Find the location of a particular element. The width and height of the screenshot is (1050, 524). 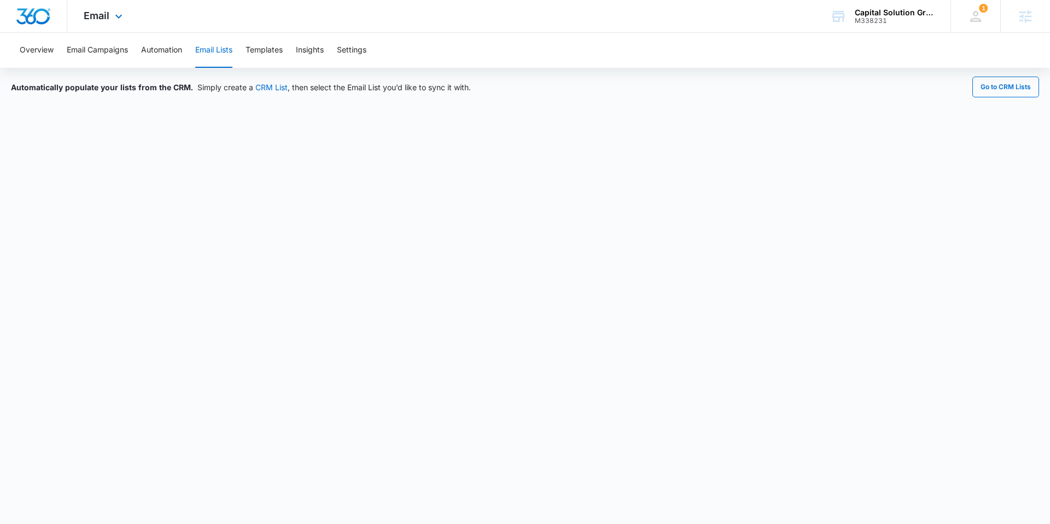

button: Email Campaigns is located at coordinates (97, 50).